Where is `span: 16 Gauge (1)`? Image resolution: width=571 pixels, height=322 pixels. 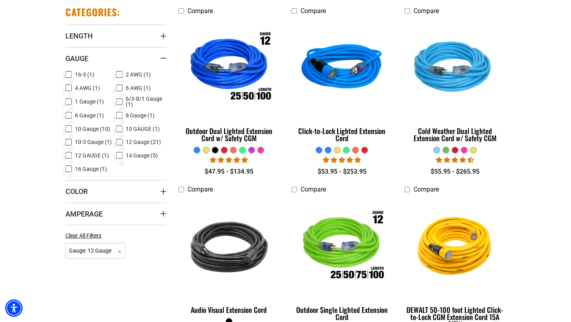
span: 16 Gauge (1) is located at coordinates (91, 169).